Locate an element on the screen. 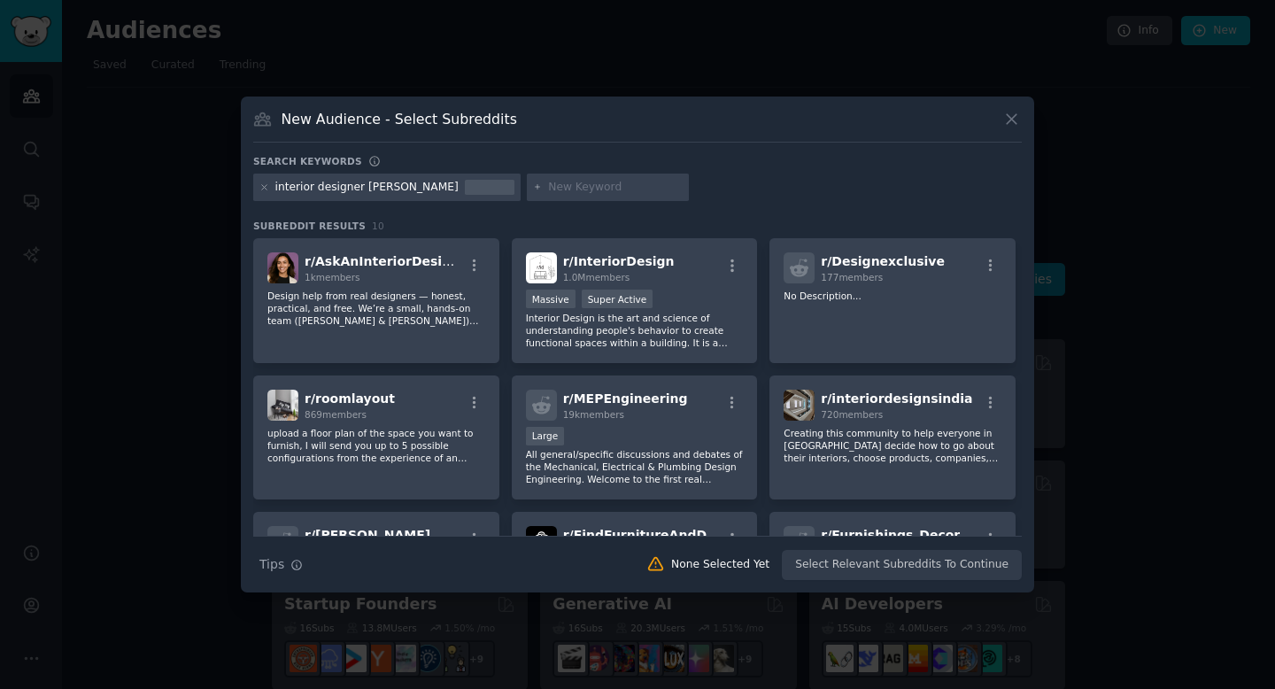 The height and width of the screenshot is (689, 1275). div: Massive is located at coordinates (551, 298).